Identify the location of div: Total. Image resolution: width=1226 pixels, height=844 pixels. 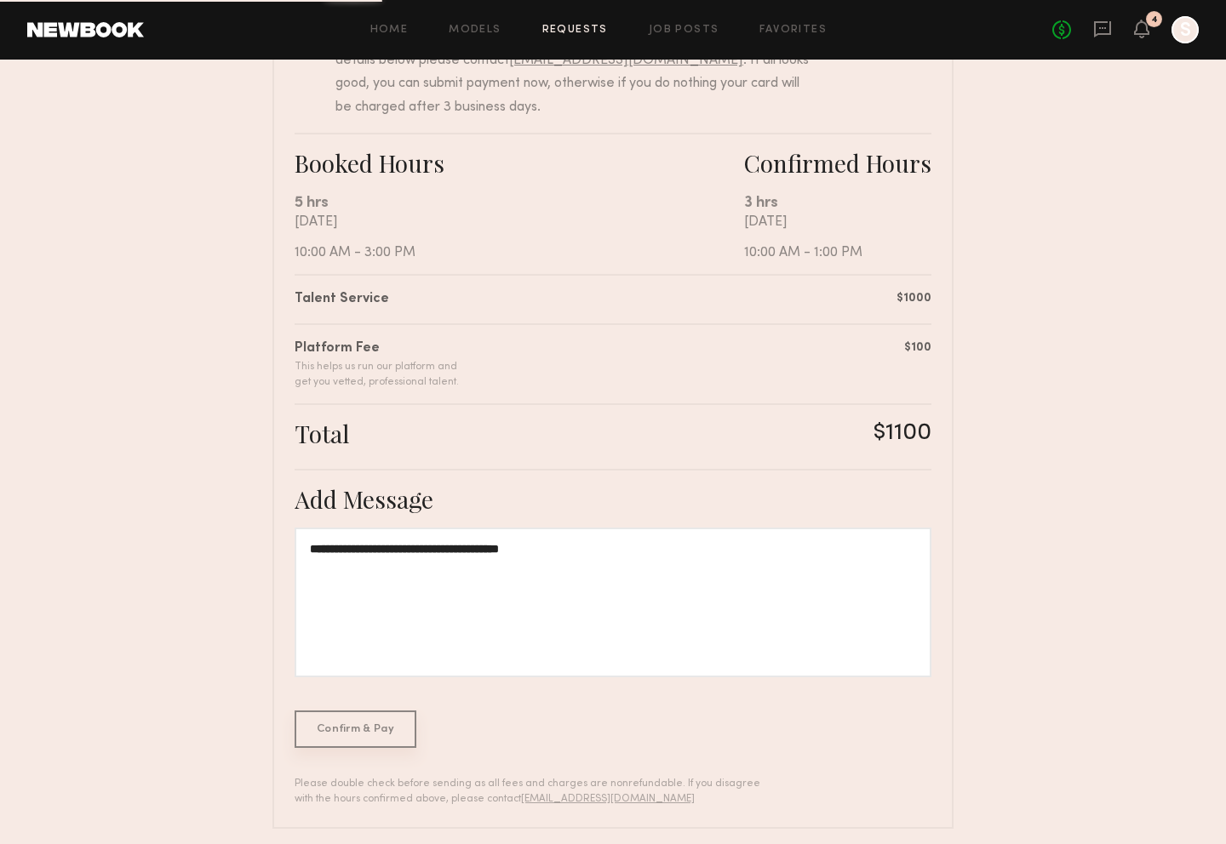
(322, 433).